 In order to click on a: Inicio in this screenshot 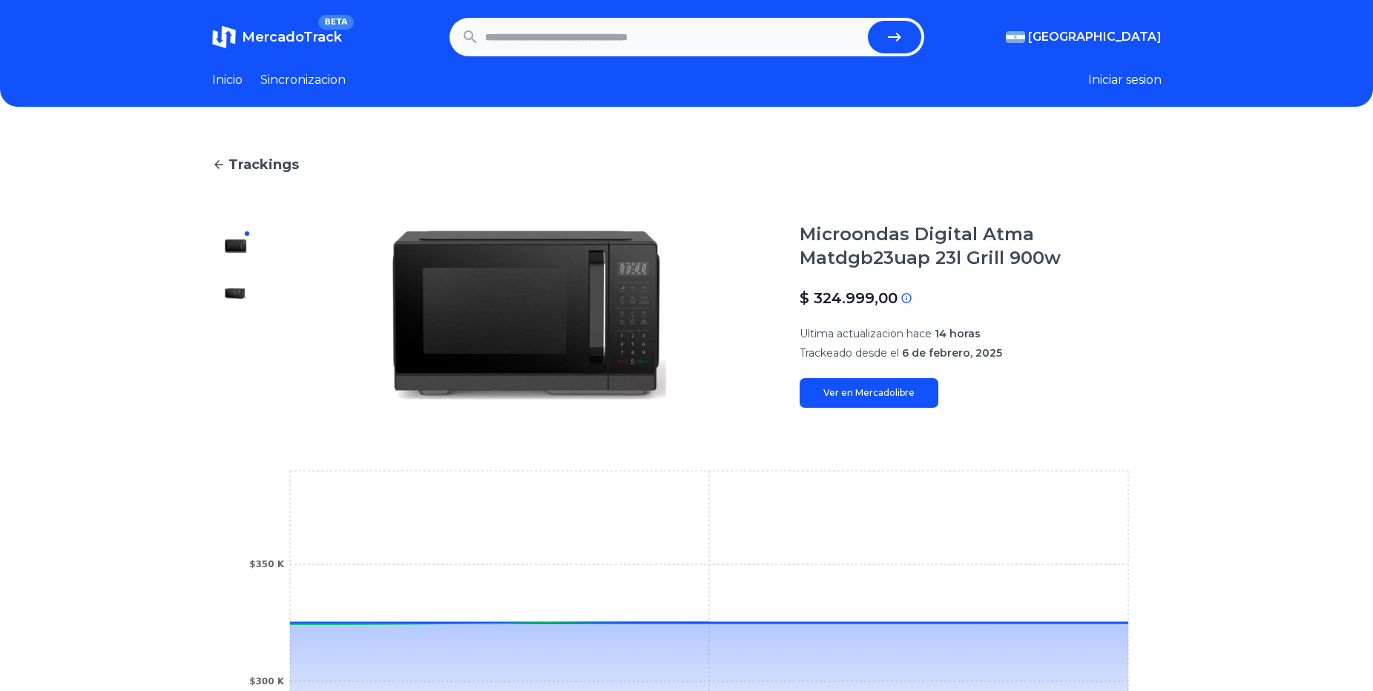, I will do `click(227, 80)`.